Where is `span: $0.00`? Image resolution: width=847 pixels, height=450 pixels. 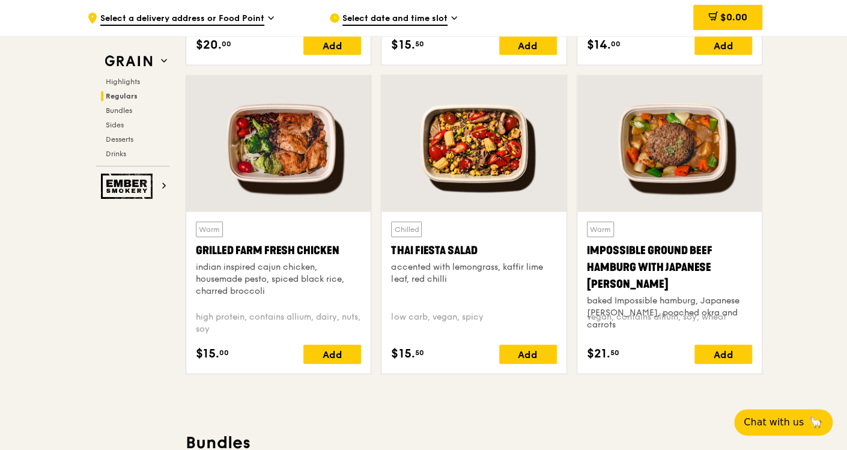 span: $0.00 is located at coordinates (733, 17).